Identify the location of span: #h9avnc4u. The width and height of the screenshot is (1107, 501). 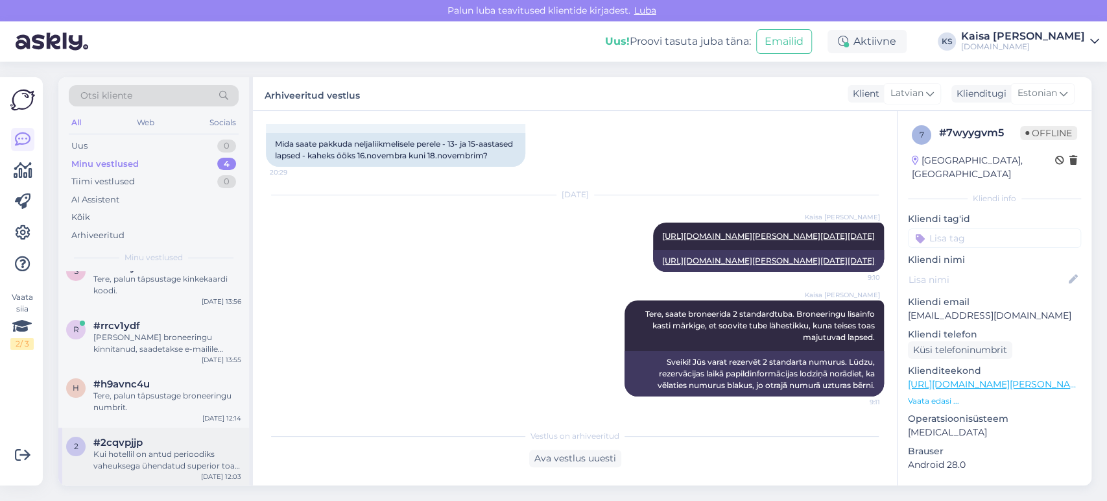
(121, 384).